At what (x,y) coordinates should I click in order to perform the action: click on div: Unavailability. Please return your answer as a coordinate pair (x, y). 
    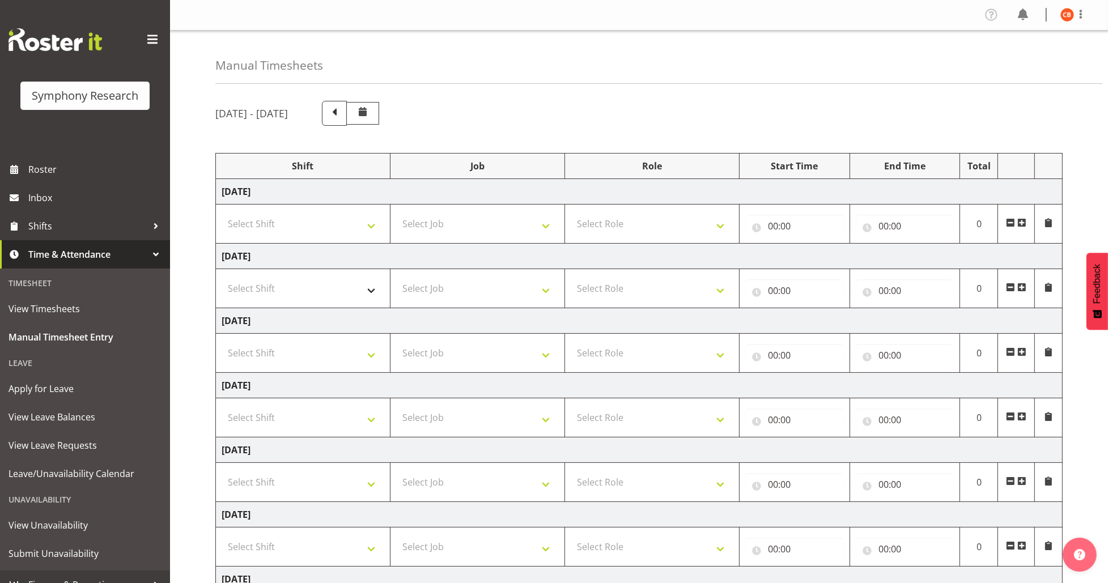
    Looking at the image, I should click on (85, 499).